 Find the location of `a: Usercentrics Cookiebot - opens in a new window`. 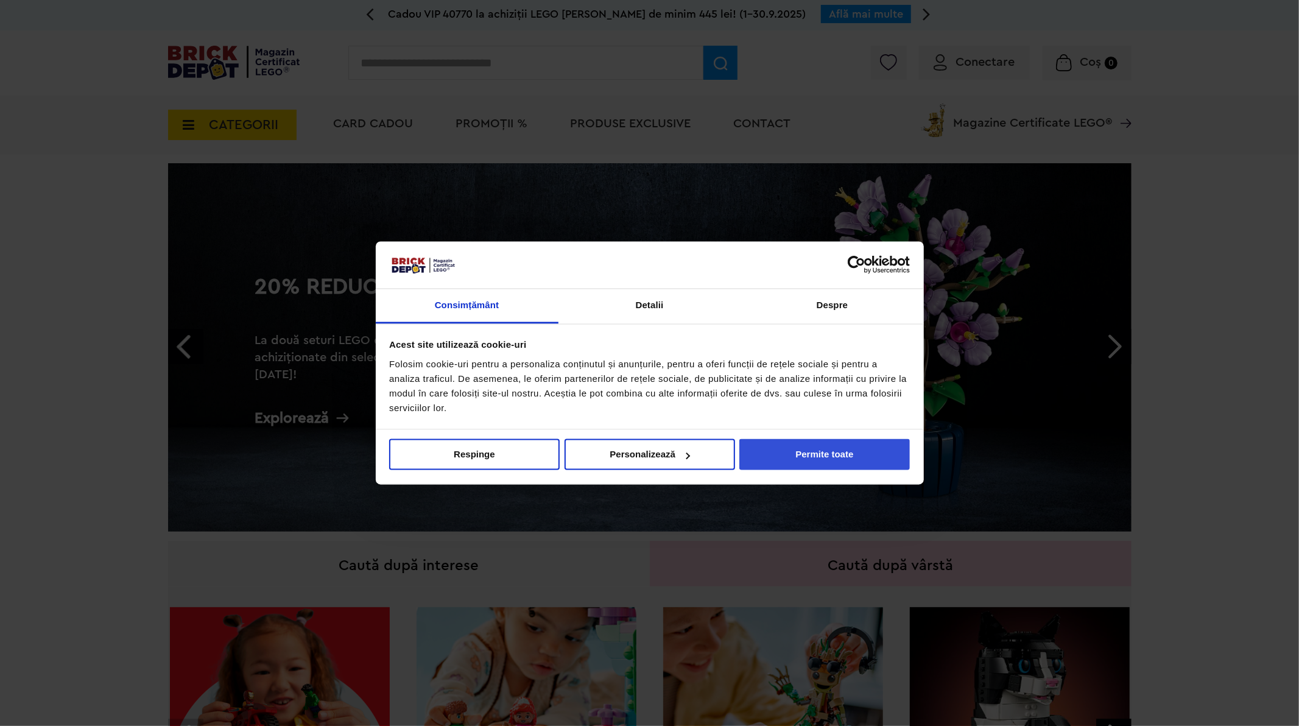

a: Usercentrics Cookiebot - opens in a new window is located at coordinates (856, 265).